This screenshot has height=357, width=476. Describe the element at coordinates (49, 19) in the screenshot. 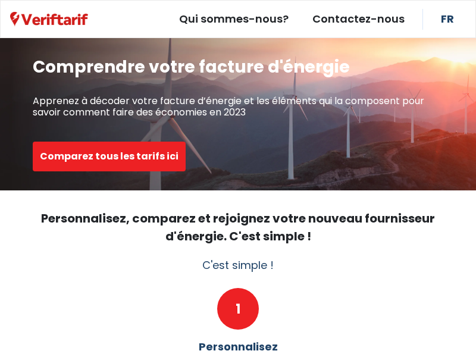

I see `a: Veriftarif` at that location.